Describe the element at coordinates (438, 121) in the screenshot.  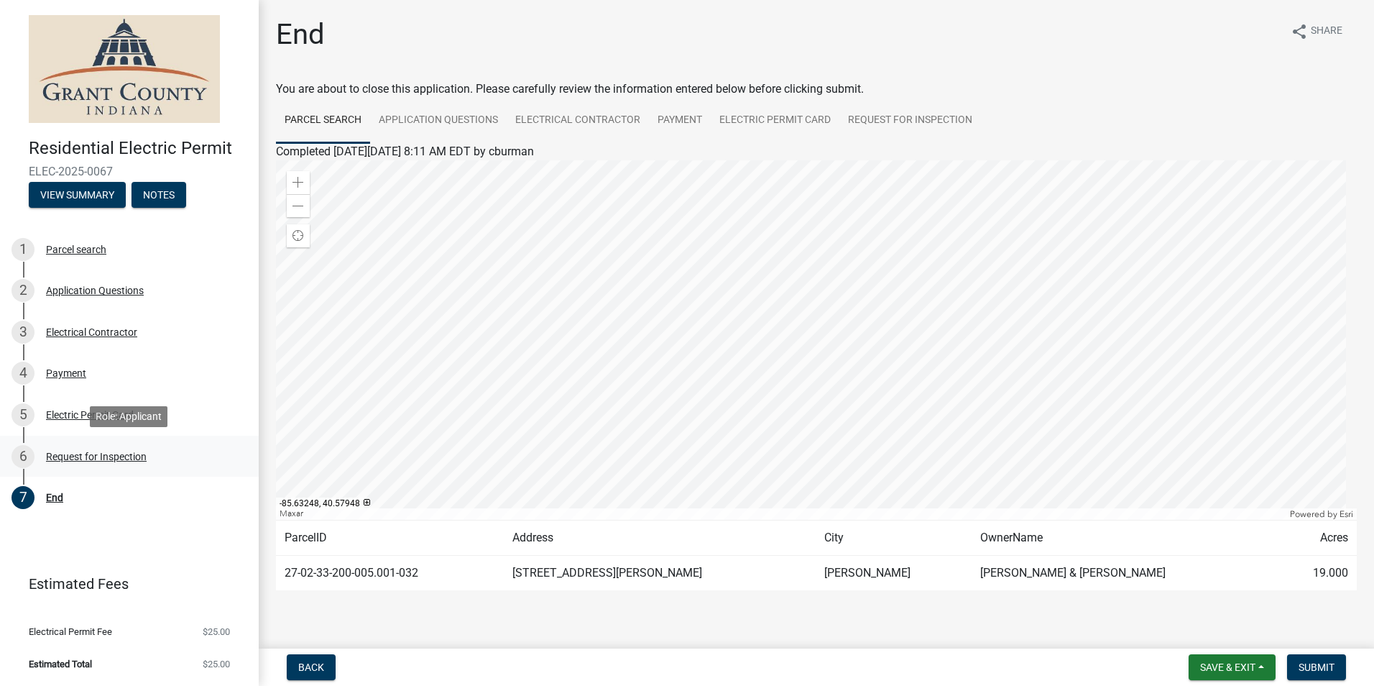
I see `a: Application Questions` at that location.